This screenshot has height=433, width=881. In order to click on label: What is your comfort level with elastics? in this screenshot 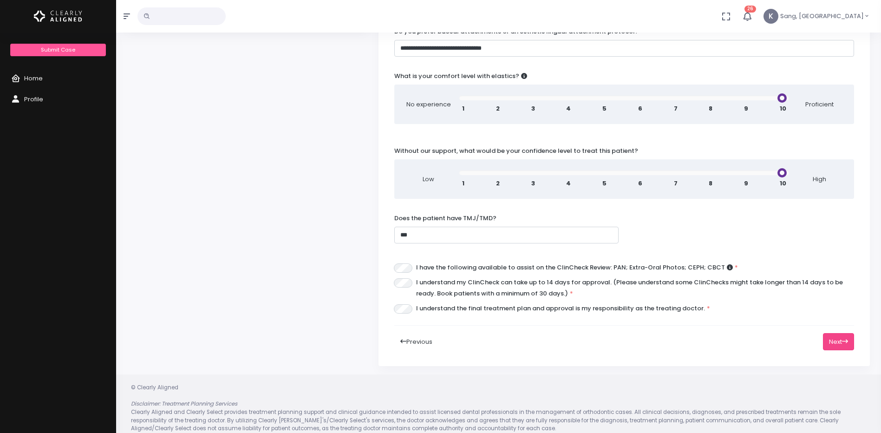, I will do `click(461, 76)`.